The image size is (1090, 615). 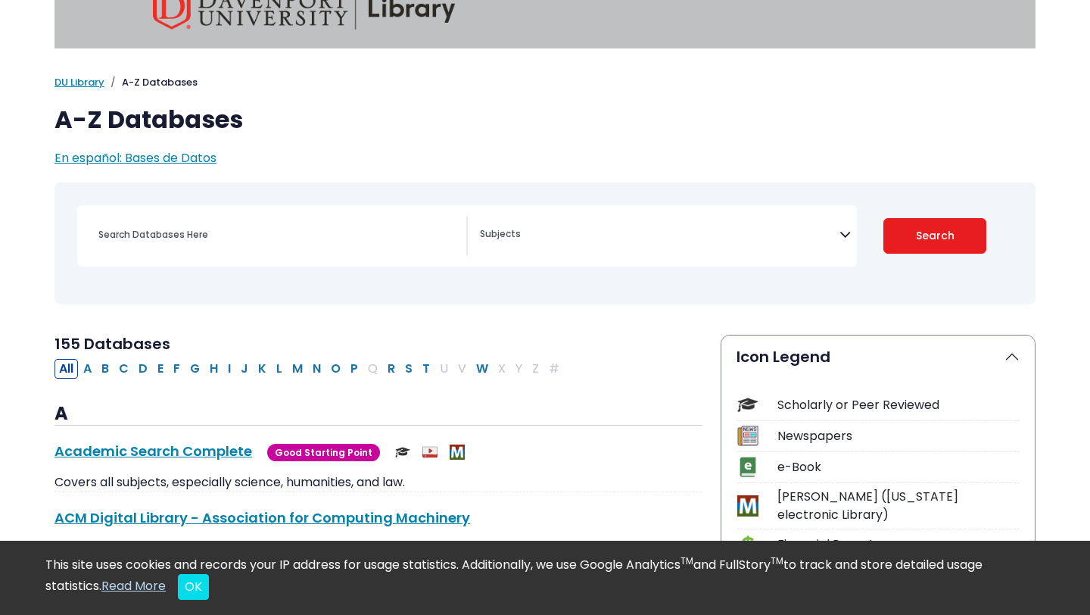 What do you see at coordinates (317, 369) in the screenshot?
I see `button: Filter Results N` at bounding box center [317, 369].